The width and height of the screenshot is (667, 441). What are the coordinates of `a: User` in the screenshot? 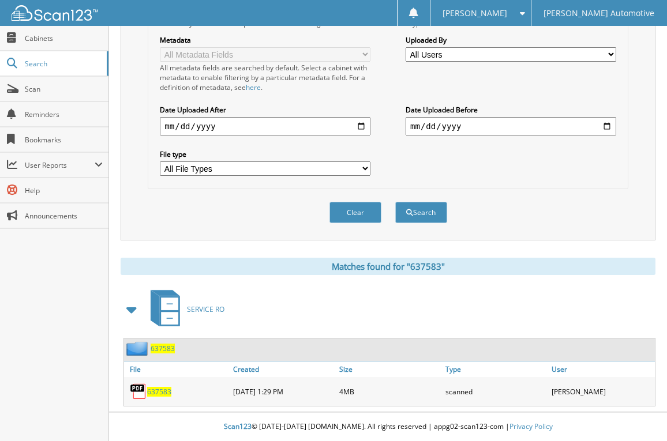 It's located at (602, 369).